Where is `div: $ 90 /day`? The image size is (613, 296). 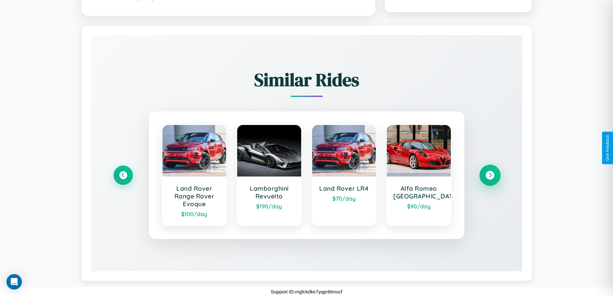 div: $ 90 /day is located at coordinates (419, 206).